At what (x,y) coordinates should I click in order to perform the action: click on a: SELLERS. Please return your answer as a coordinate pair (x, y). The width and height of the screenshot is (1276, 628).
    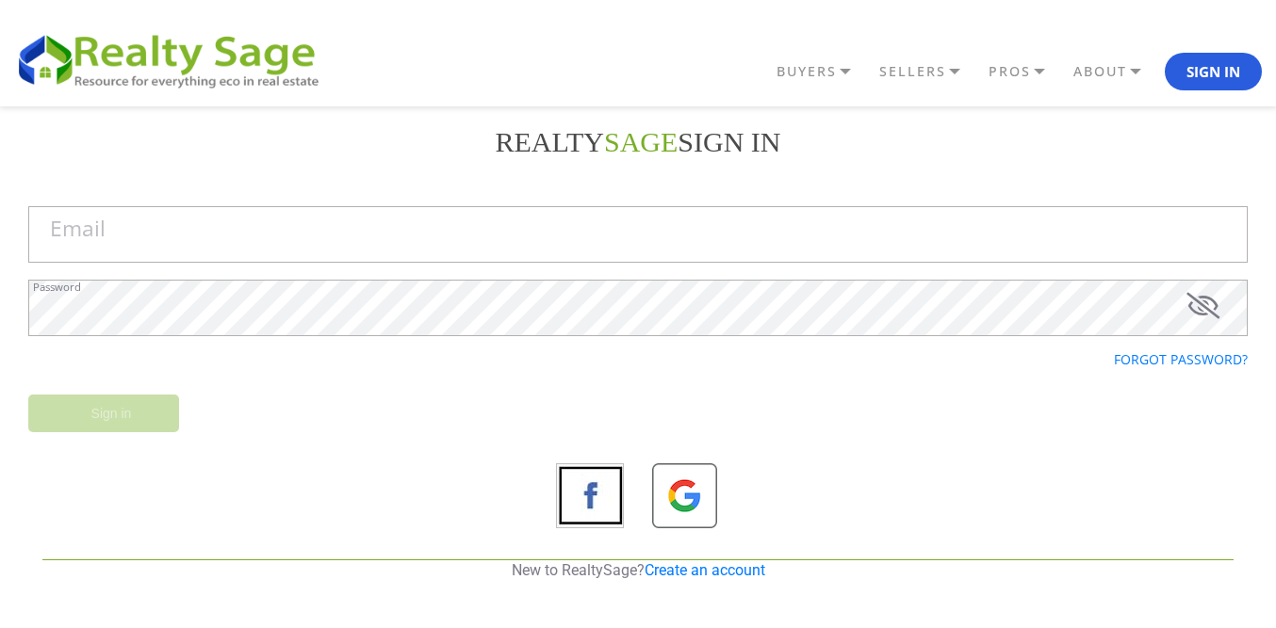
    Looking at the image, I should click on (929, 72).